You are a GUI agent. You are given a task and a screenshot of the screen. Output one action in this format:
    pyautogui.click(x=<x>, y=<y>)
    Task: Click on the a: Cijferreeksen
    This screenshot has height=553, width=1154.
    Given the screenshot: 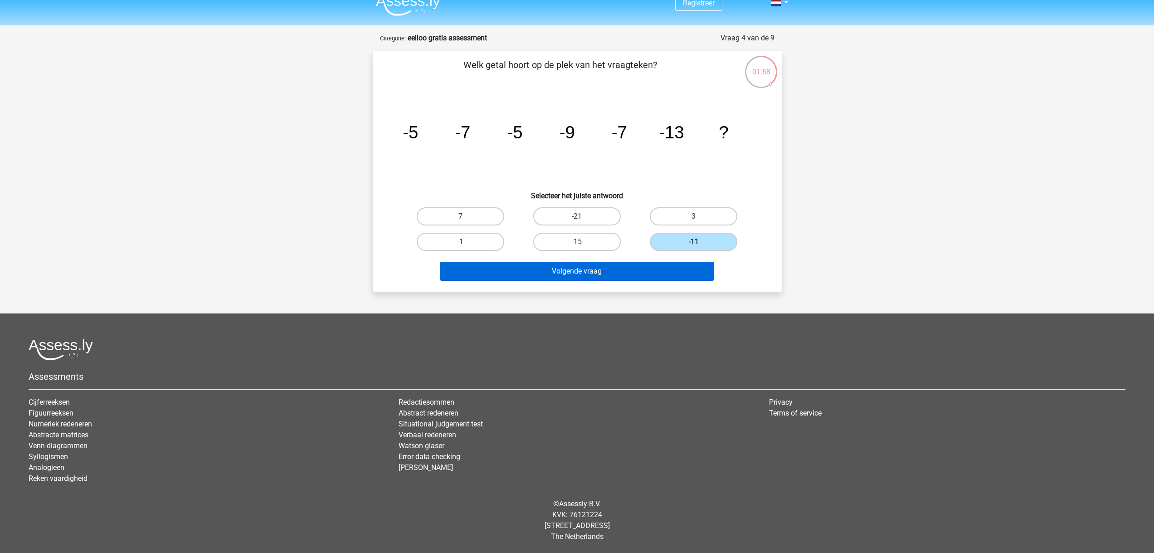 What is the action you would take?
    pyautogui.click(x=49, y=402)
    